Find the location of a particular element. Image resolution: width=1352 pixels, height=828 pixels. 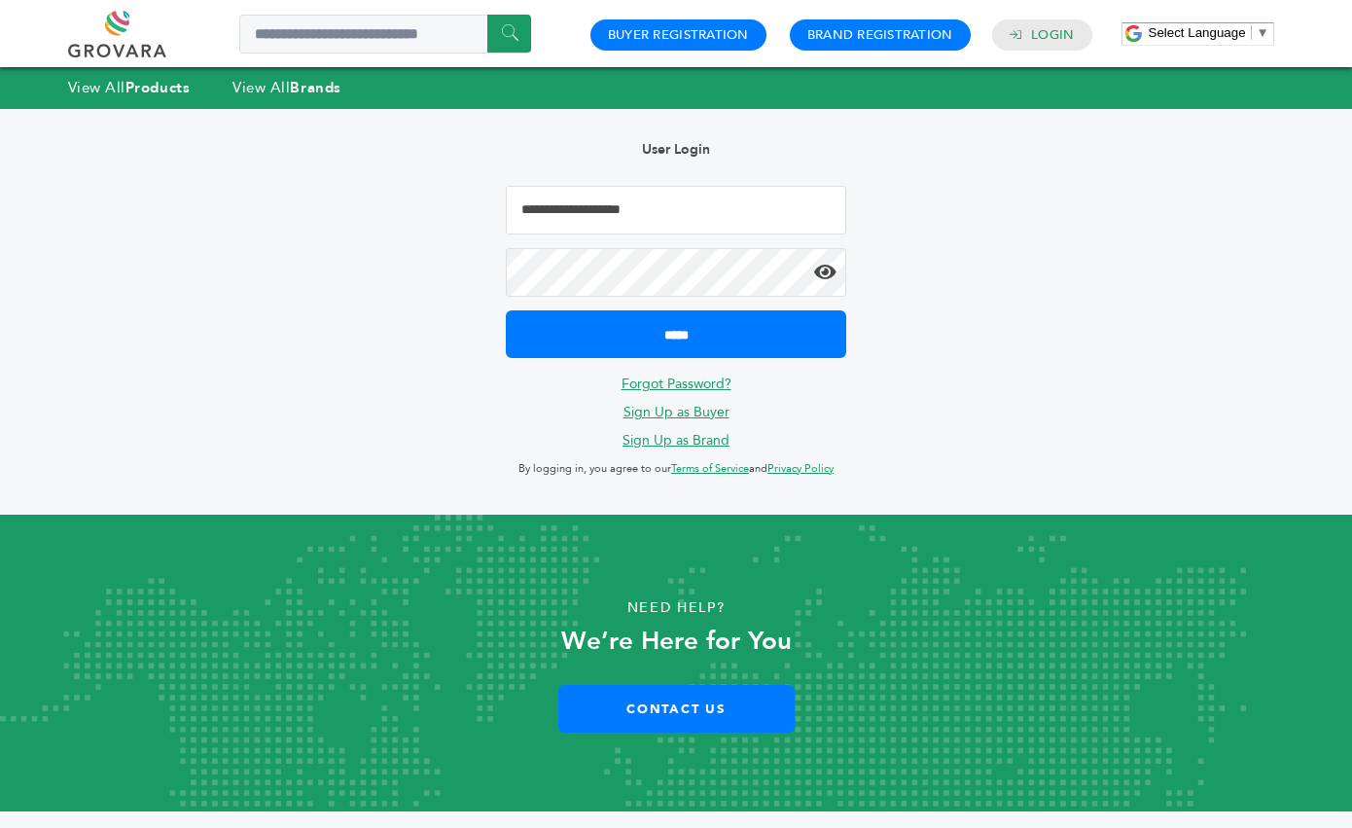

a: Select Language​ is located at coordinates (1209, 32).